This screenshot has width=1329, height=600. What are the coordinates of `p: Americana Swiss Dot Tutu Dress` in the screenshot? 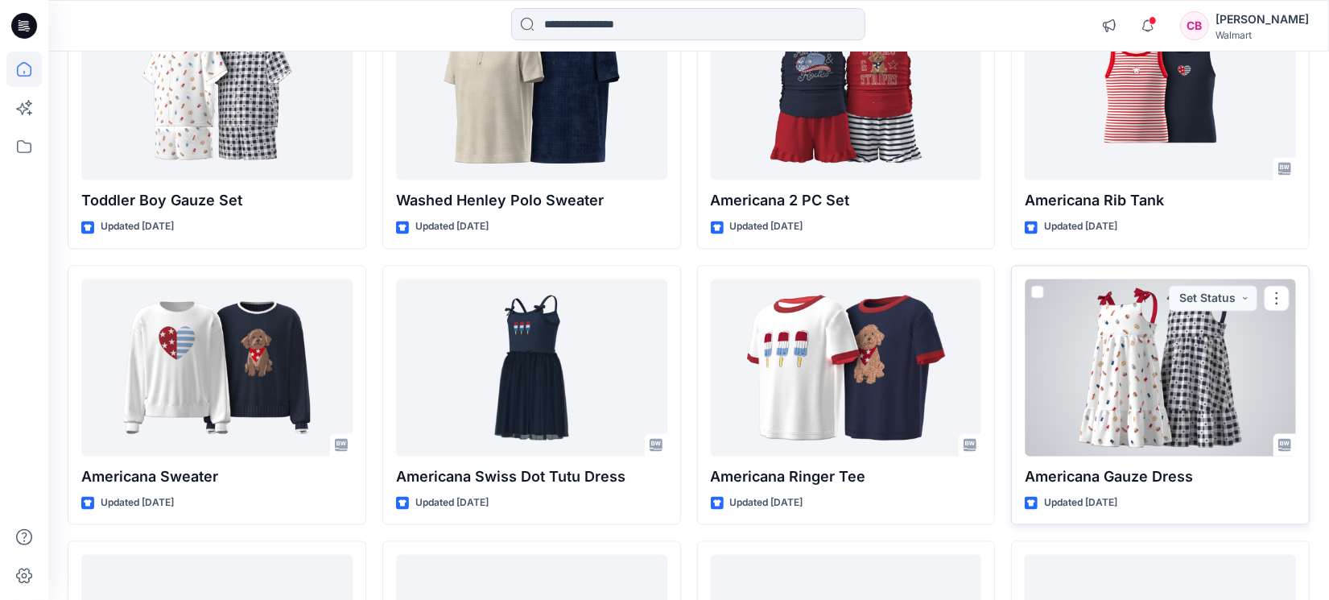 It's located at (531, 477).